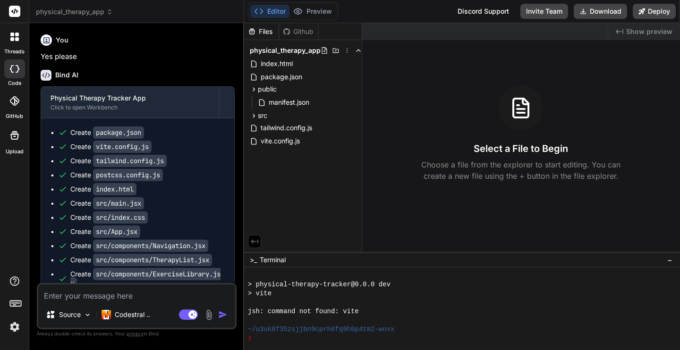  I want to click on p: Source, so click(70, 315).